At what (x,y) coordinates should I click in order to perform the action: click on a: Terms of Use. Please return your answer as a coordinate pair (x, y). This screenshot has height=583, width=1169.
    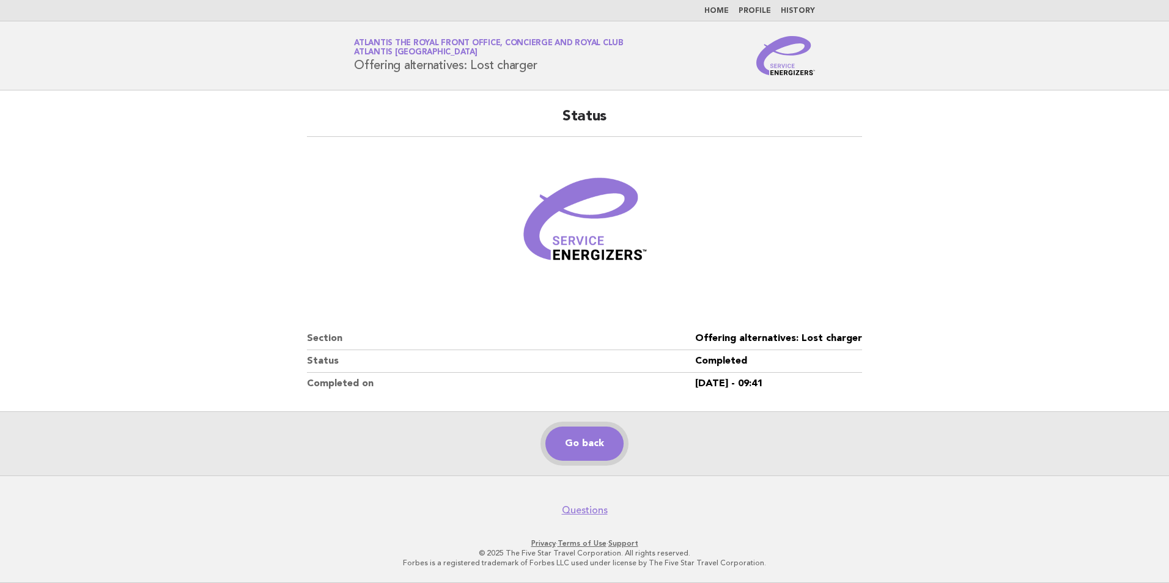
    Looking at the image, I should click on (582, 543).